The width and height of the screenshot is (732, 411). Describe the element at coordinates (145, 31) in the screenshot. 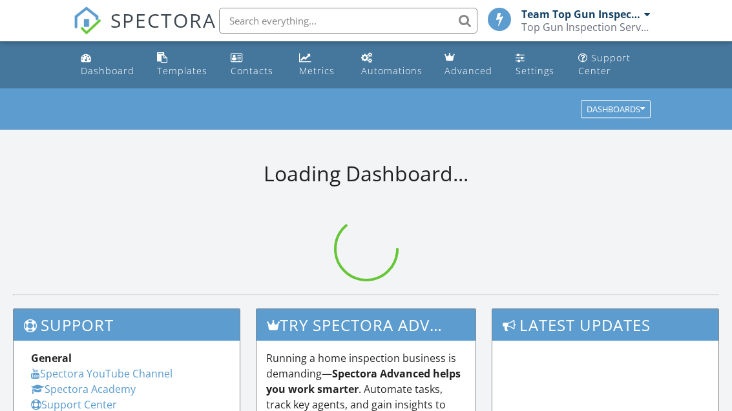

I see `a: SPECTORA` at that location.